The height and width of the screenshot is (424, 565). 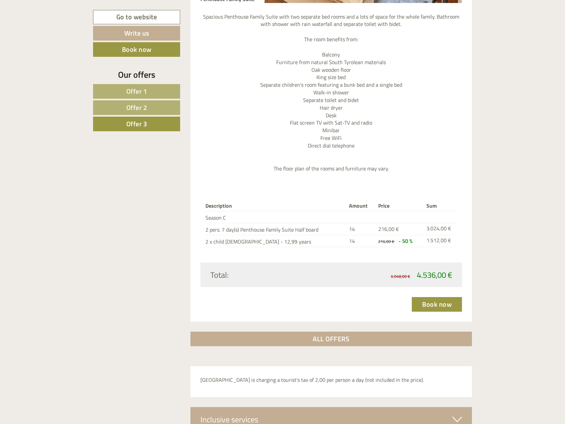 What do you see at coordinates (440, 241) in the screenshot?
I see `td: 1.512,00 €` at bounding box center [440, 241].